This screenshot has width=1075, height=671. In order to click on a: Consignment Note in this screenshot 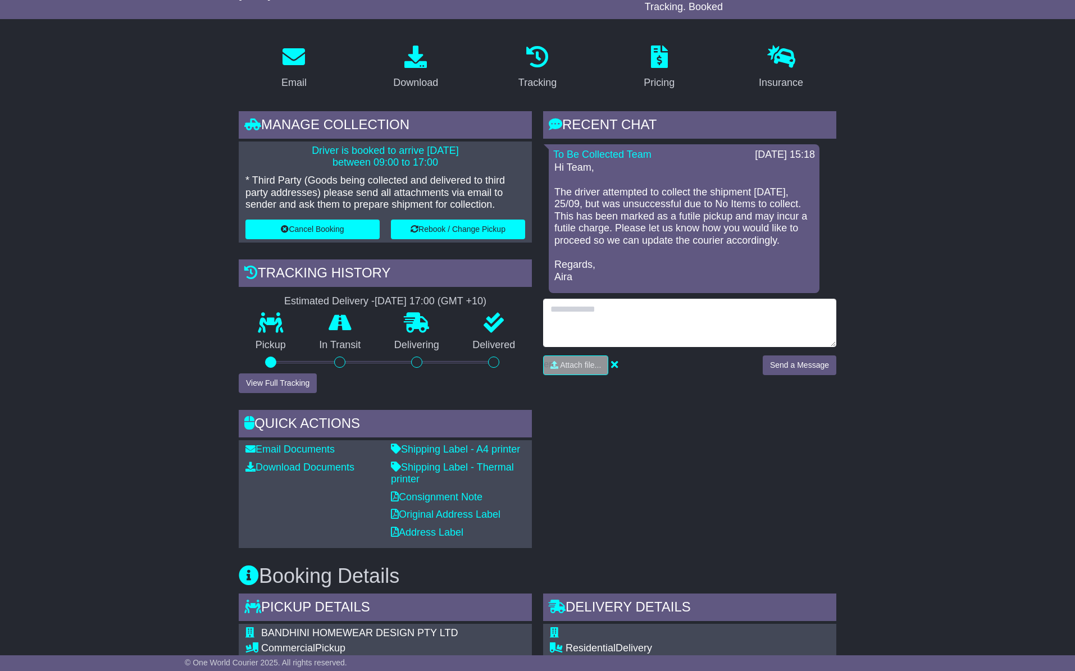, I will do `click(436, 497)`.